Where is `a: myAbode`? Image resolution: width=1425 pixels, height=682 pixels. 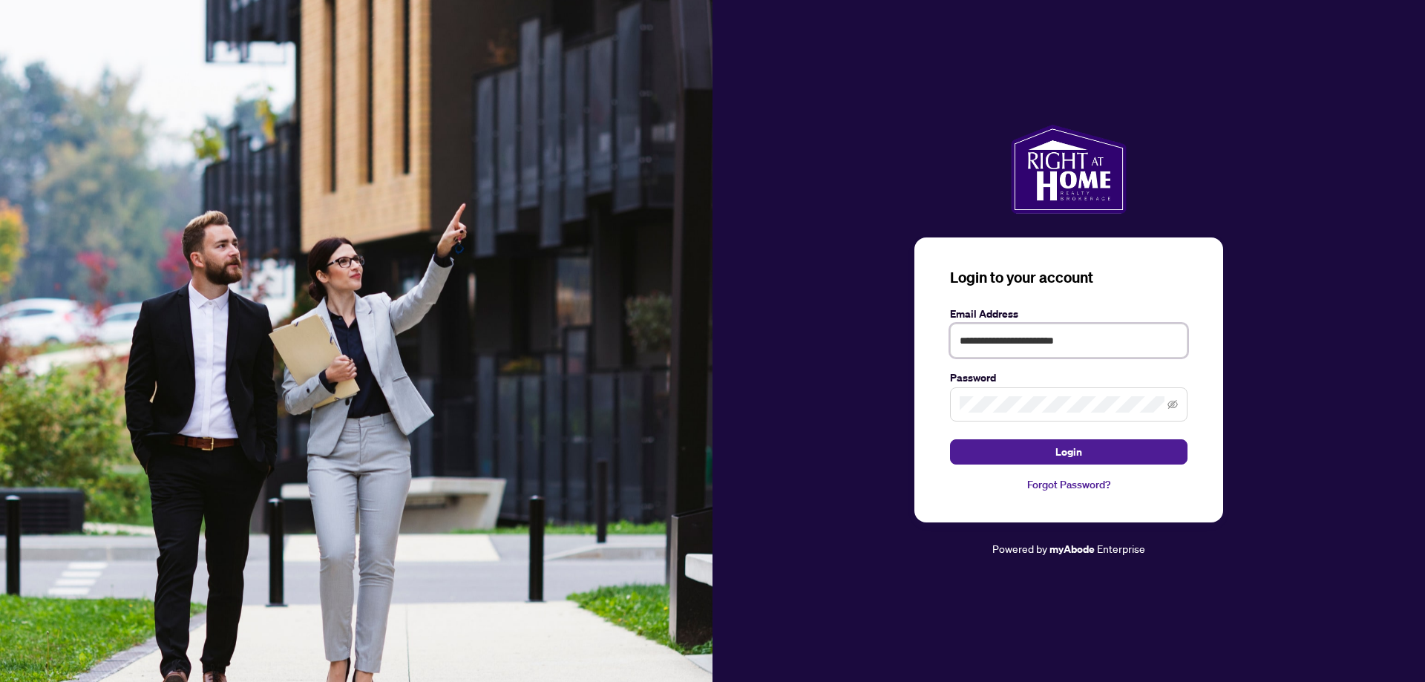 a: myAbode is located at coordinates (1071, 549).